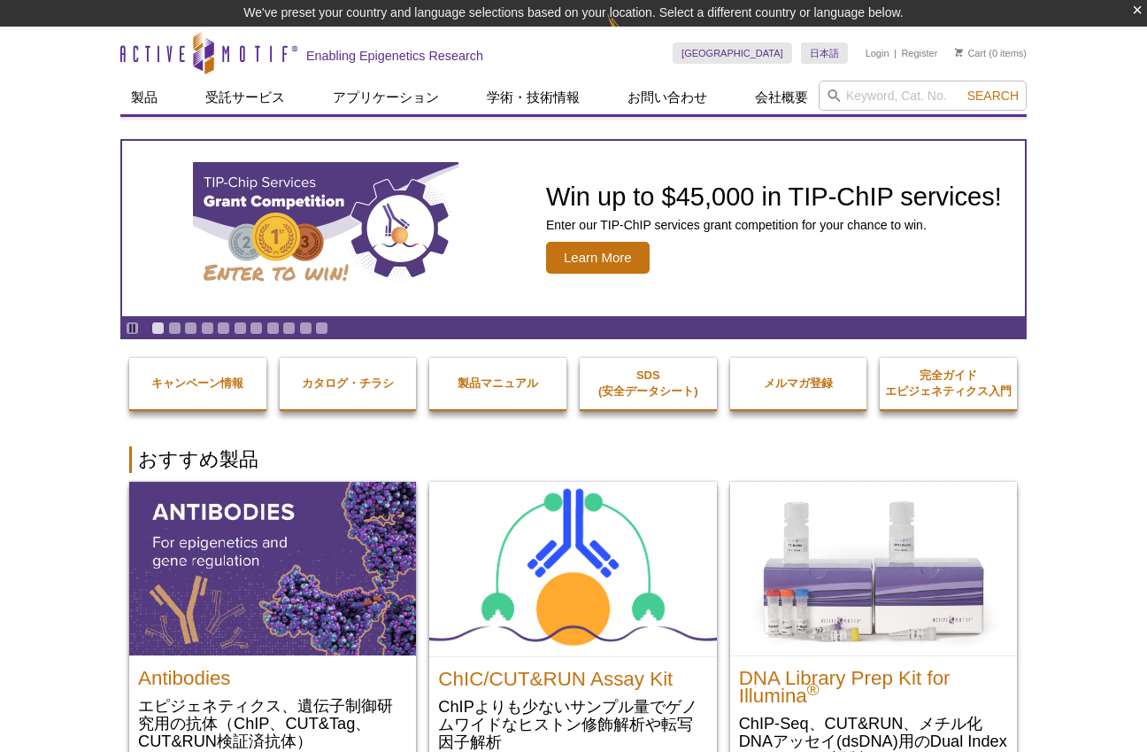  Describe the element at coordinates (190, 328) in the screenshot. I see `a: Go to slide 3` at that location.